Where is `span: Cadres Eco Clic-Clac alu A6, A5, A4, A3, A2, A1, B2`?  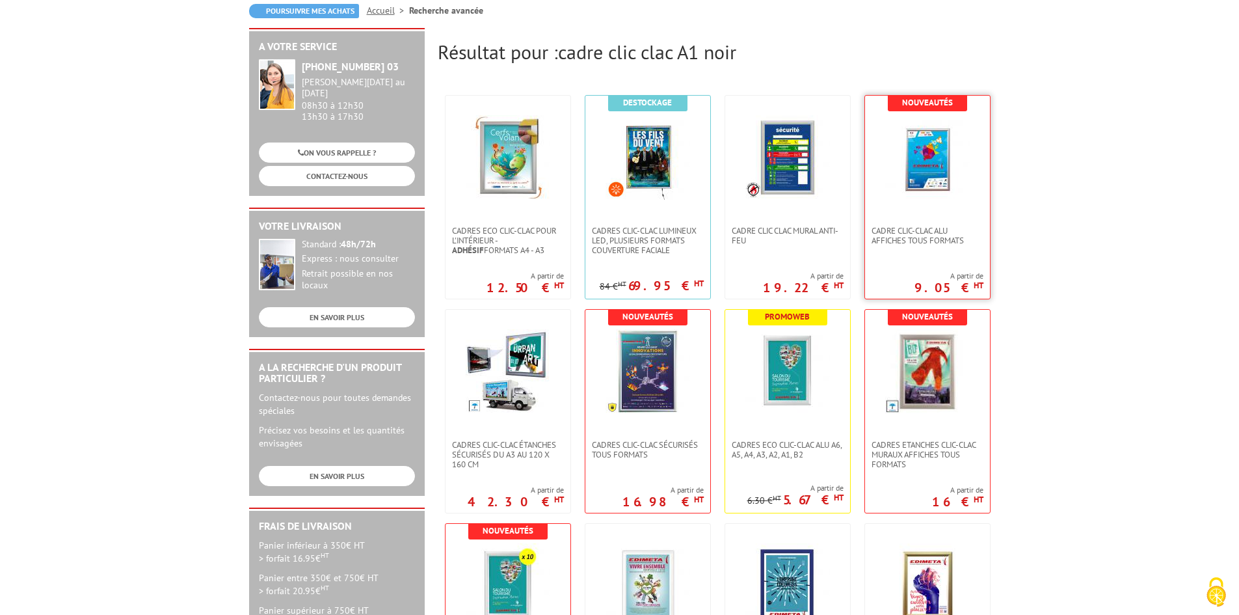 span: Cadres Eco Clic-Clac alu A6, A5, A4, A3, A2, A1, B2 is located at coordinates (788, 450).